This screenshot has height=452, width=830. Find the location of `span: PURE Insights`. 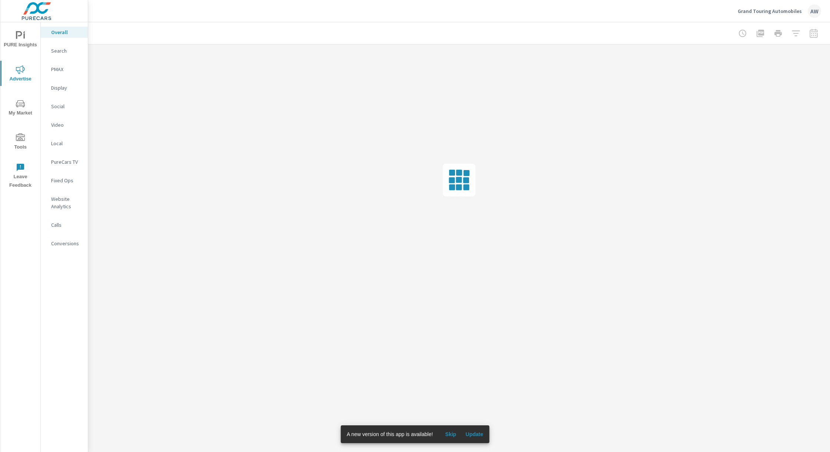

span: PURE Insights is located at coordinates (20, 40).